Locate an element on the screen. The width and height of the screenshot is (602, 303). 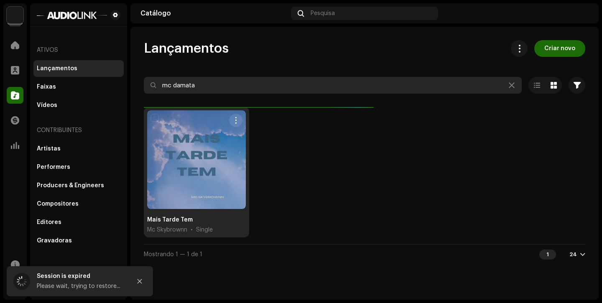
re-m-nav-item: Compositores is located at coordinates (79, 204).